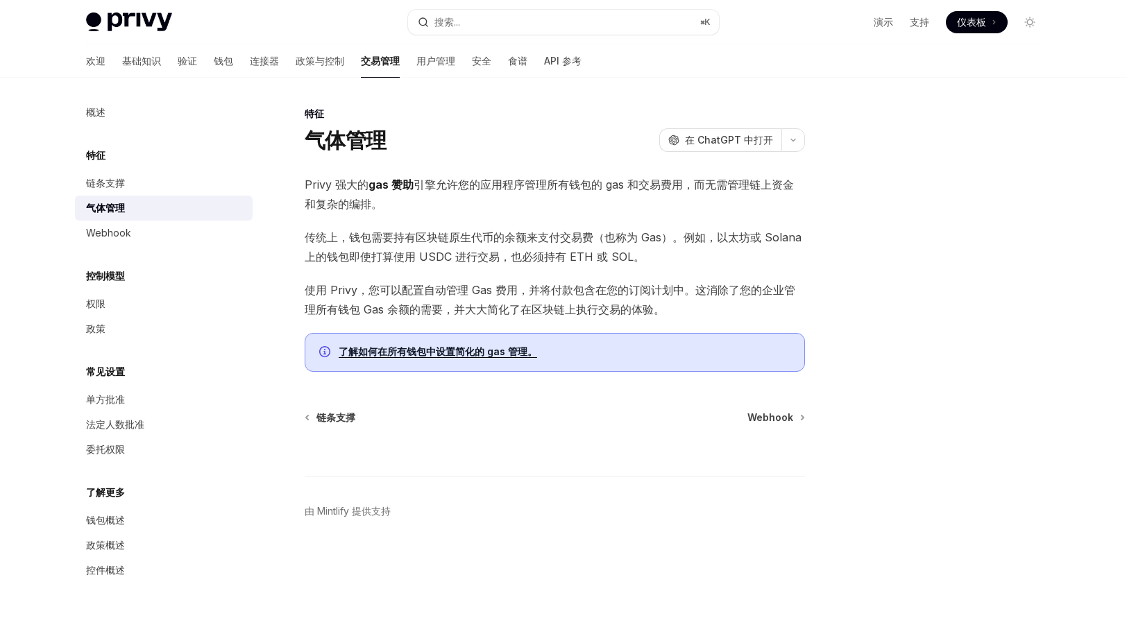  Describe the element at coordinates (187, 61) in the screenshot. I see `a: 验证` at that location.